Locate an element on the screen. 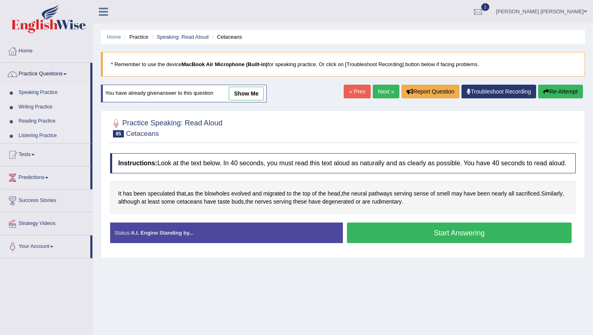  button: Start Answering is located at coordinates (459, 233).